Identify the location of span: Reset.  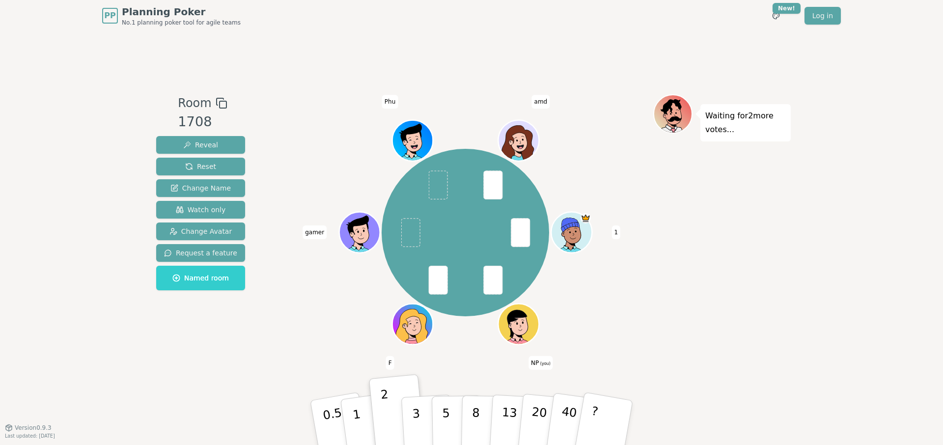
(200, 167).